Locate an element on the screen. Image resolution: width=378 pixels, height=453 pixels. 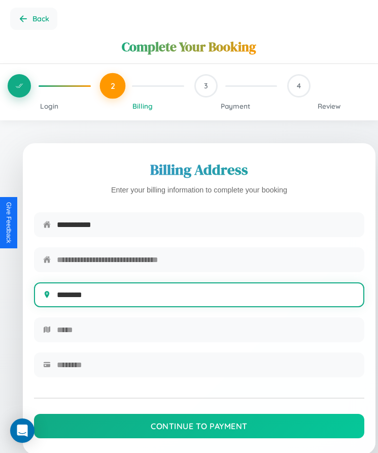
span: 2 is located at coordinates (112, 86).